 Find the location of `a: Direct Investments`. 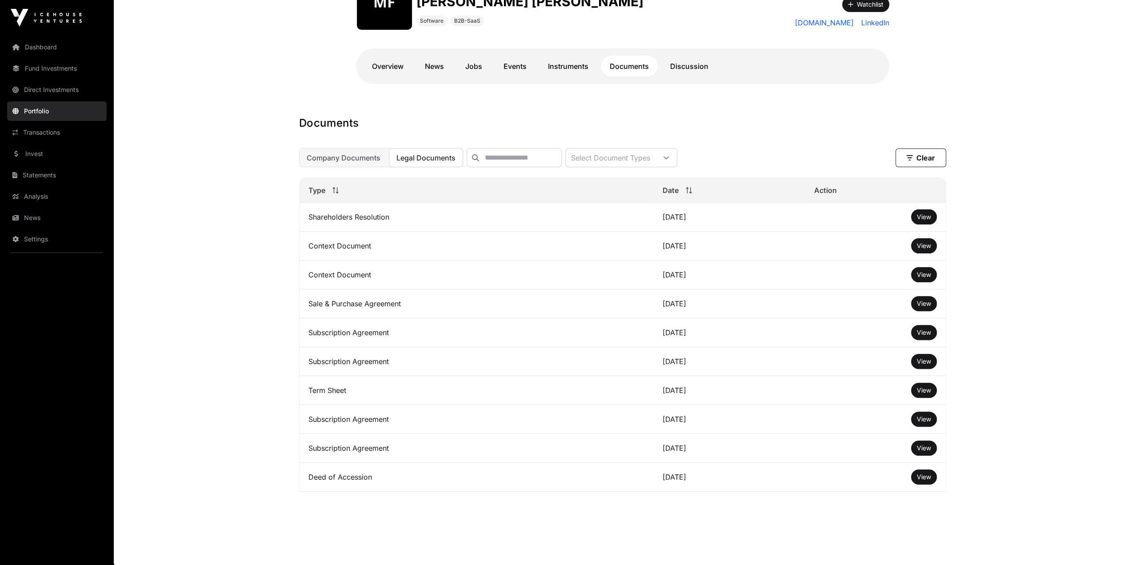

a: Direct Investments is located at coordinates (57, 90).